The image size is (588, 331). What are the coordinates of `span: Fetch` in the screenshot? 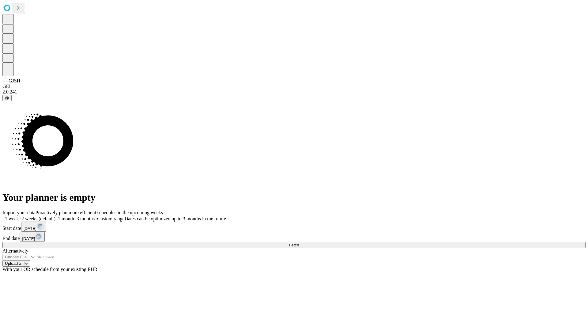 It's located at (294, 245).